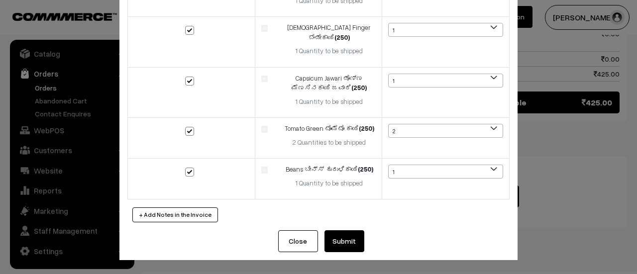  I want to click on button: + Add Notes in the Invoice, so click(175, 215).